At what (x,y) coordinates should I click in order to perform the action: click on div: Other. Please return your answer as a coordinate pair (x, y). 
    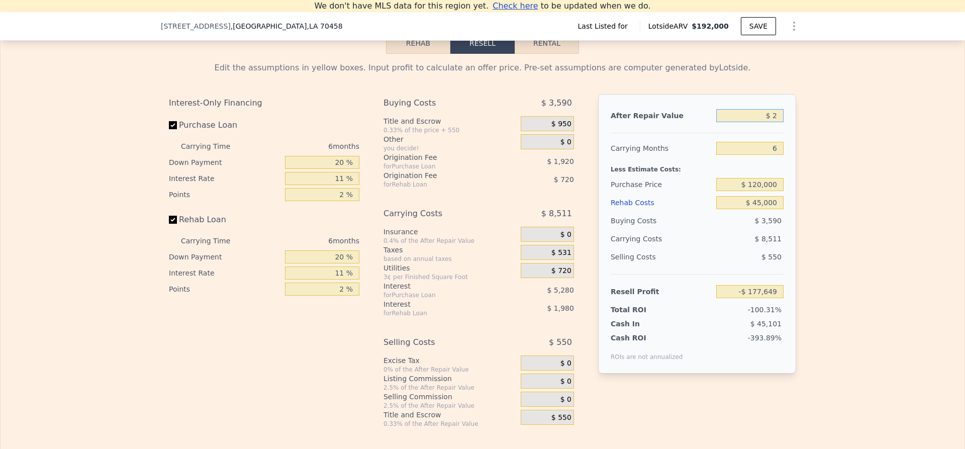
    Looking at the image, I should click on (450, 139).